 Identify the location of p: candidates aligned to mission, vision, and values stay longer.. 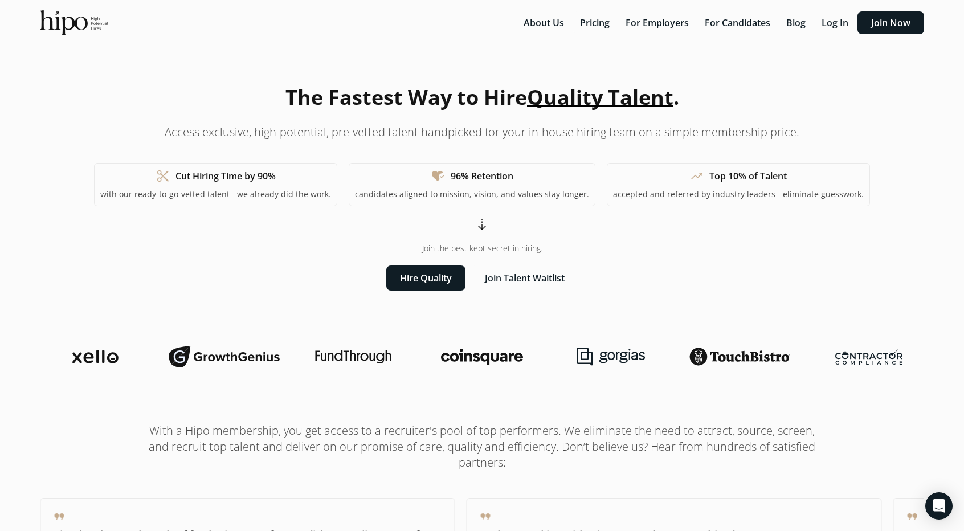
(472, 194).